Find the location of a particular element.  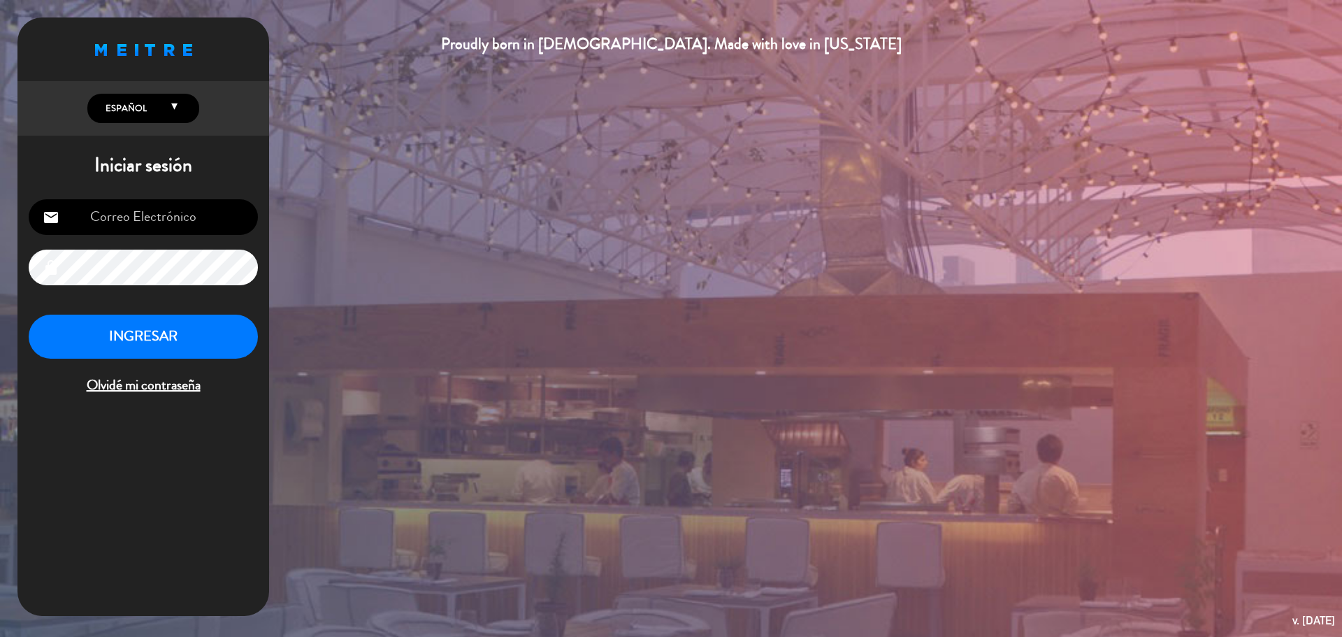

i: lock is located at coordinates (51, 268).